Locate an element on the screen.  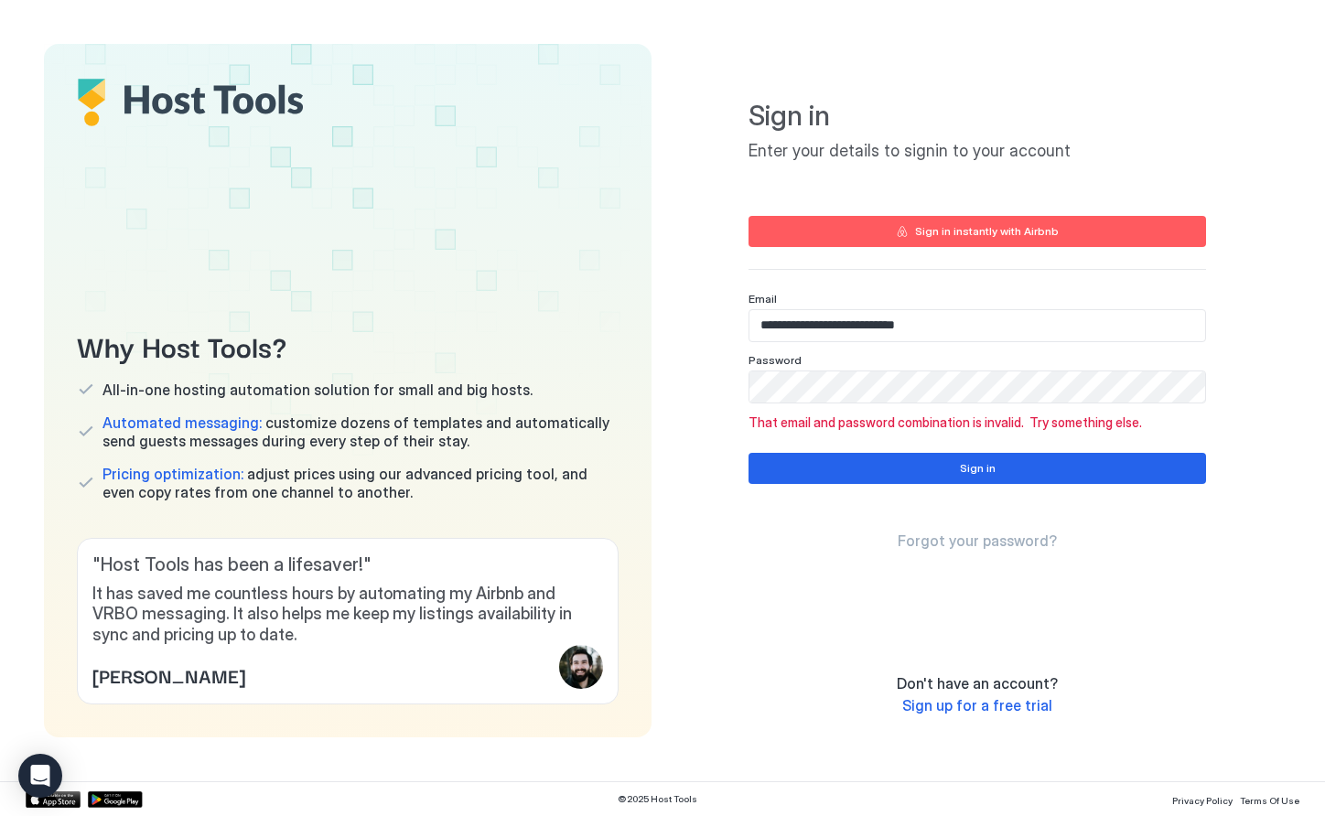
span: All-in-one hosting automation solution for small and big hosts. is located at coordinates (318, 390).